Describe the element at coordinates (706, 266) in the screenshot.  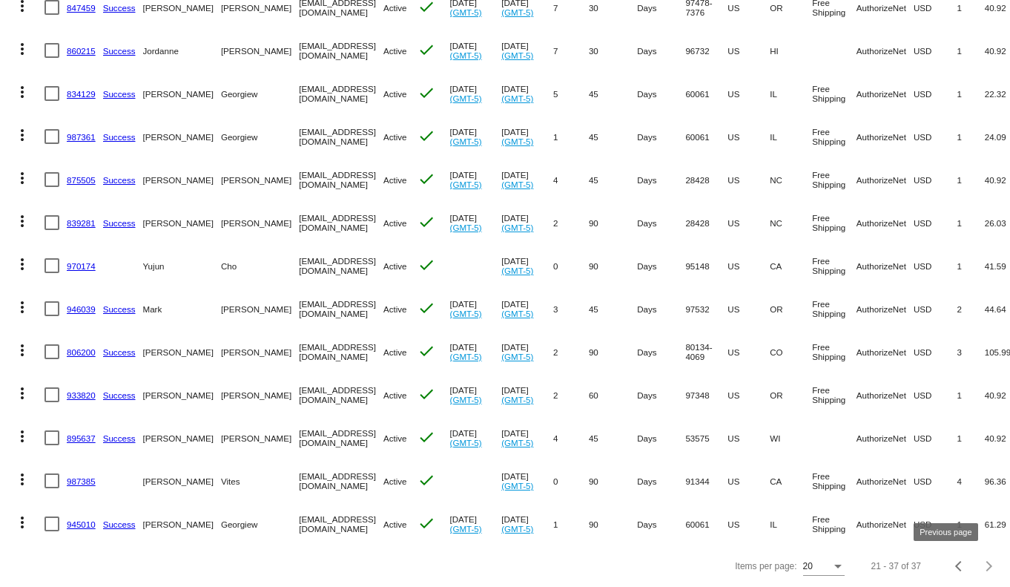
I see `mat-cell: 95148` at that location.